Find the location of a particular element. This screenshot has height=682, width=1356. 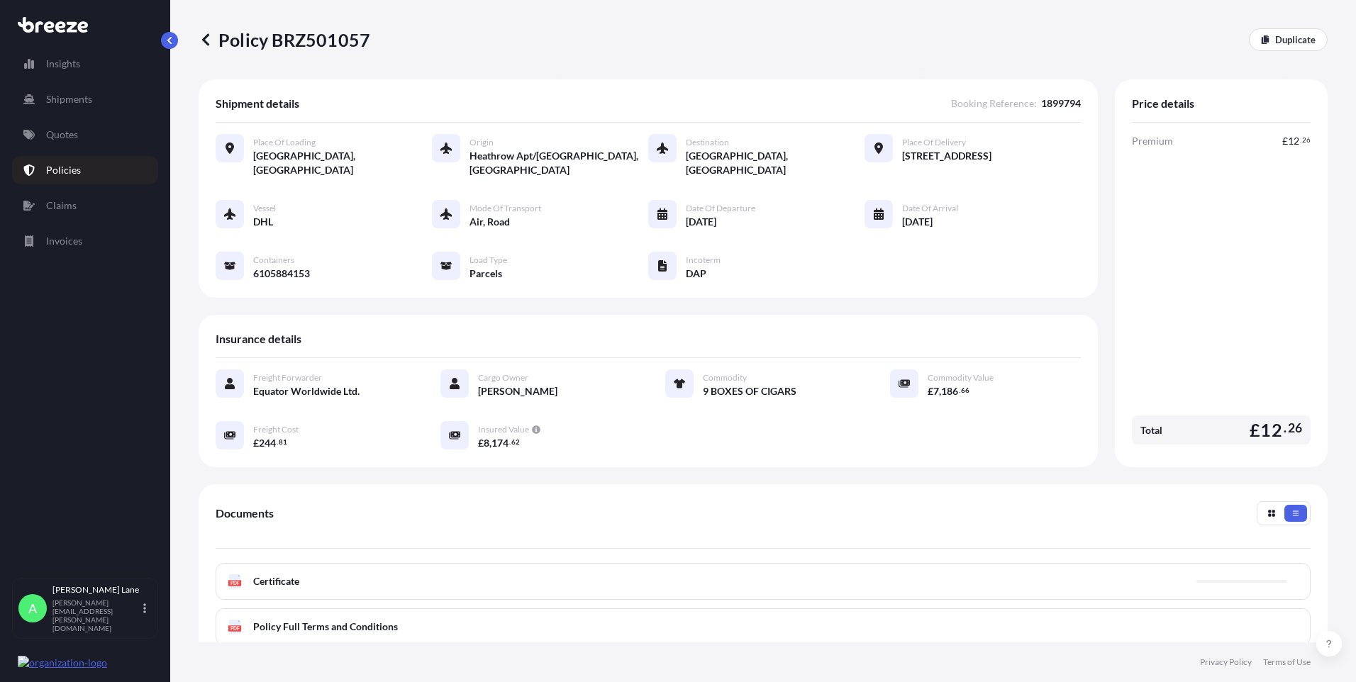

img: organization-logo is located at coordinates (62, 663).